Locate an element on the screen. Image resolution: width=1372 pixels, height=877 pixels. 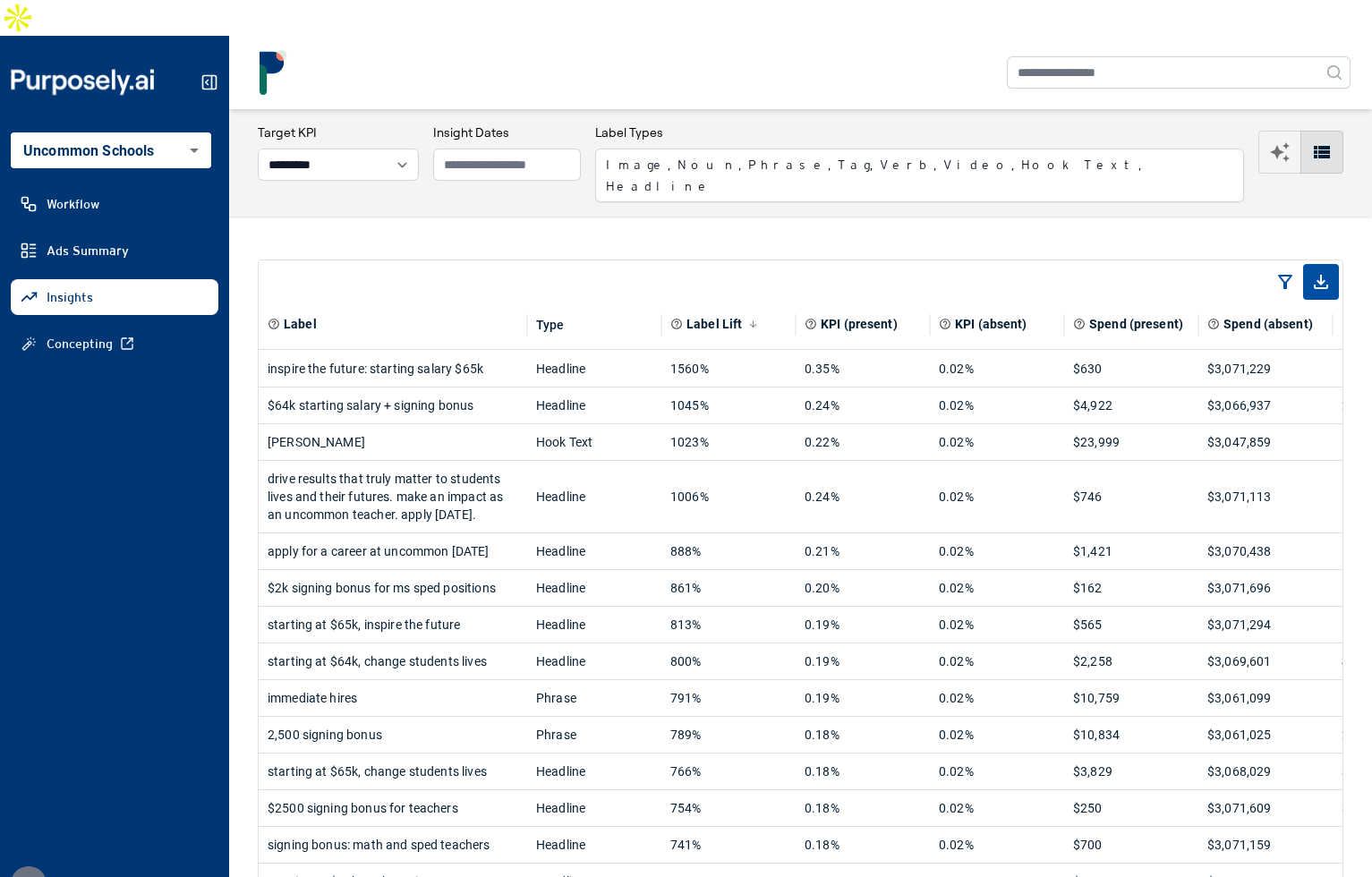
div: 1006% is located at coordinates (728, 496).